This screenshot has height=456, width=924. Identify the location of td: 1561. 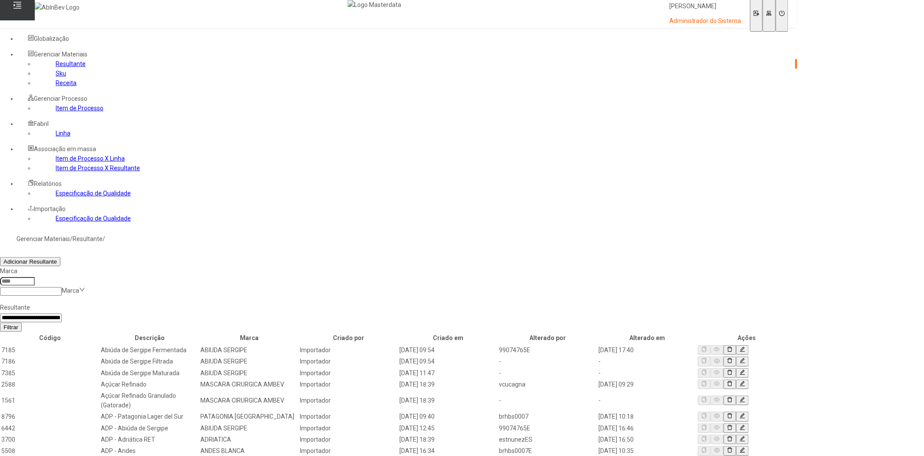
(50, 401).